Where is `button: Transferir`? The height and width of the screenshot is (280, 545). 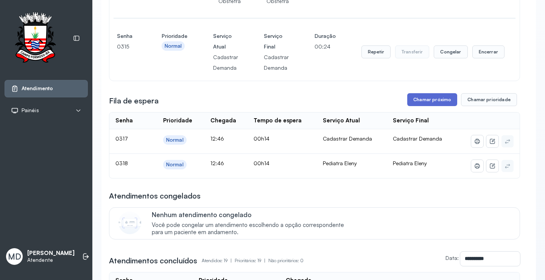
button: Transferir is located at coordinates (412, 52).